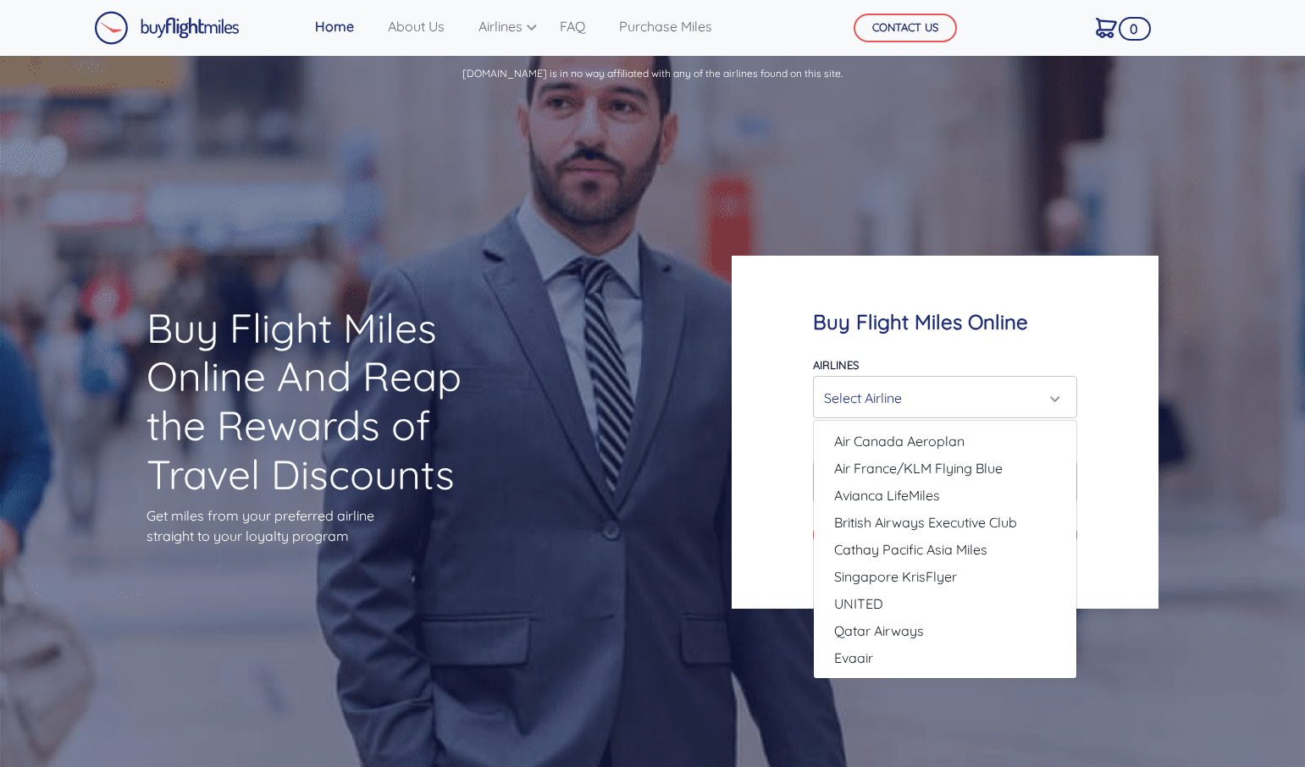 This screenshot has height=767, width=1305. I want to click on span: UNITED, so click(859, 604).